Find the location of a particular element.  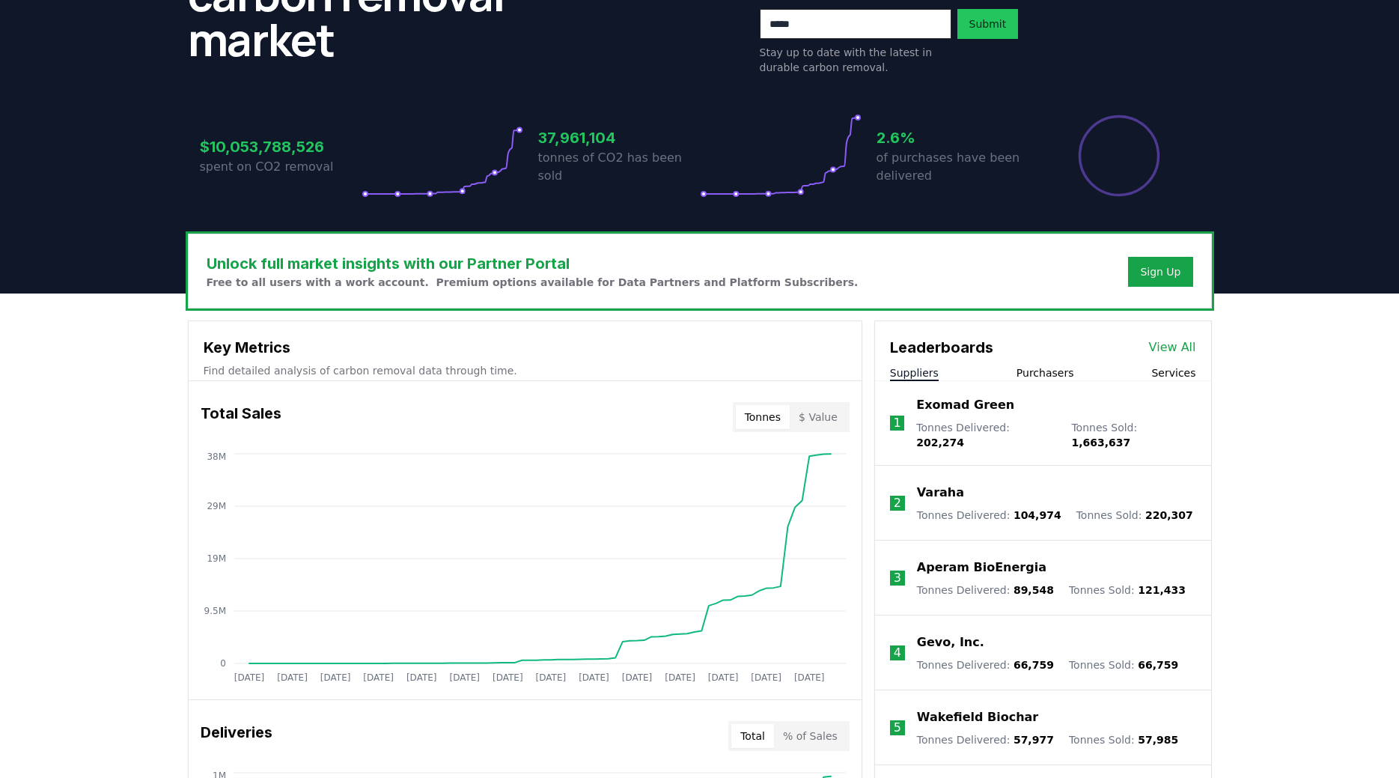

tspan: 19M is located at coordinates (216, 559).